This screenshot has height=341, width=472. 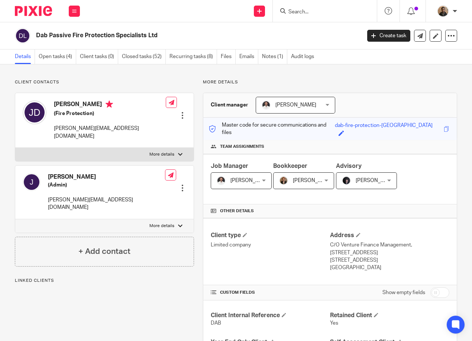 I want to click on a: Notes (1), so click(x=275, y=57).